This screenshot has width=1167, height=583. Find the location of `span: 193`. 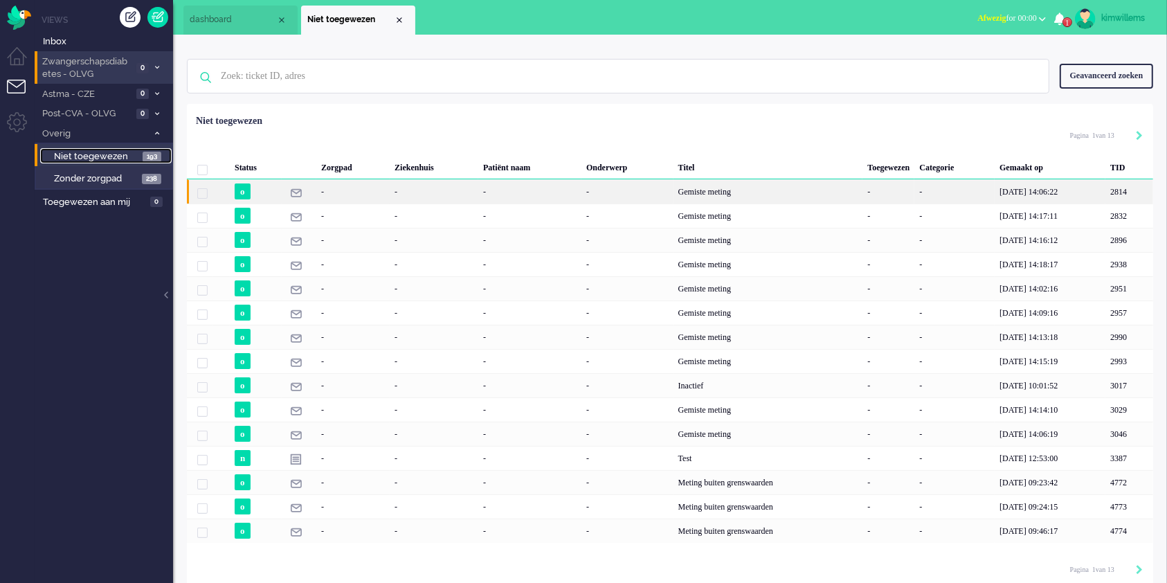

span: 193 is located at coordinates (152, 156).